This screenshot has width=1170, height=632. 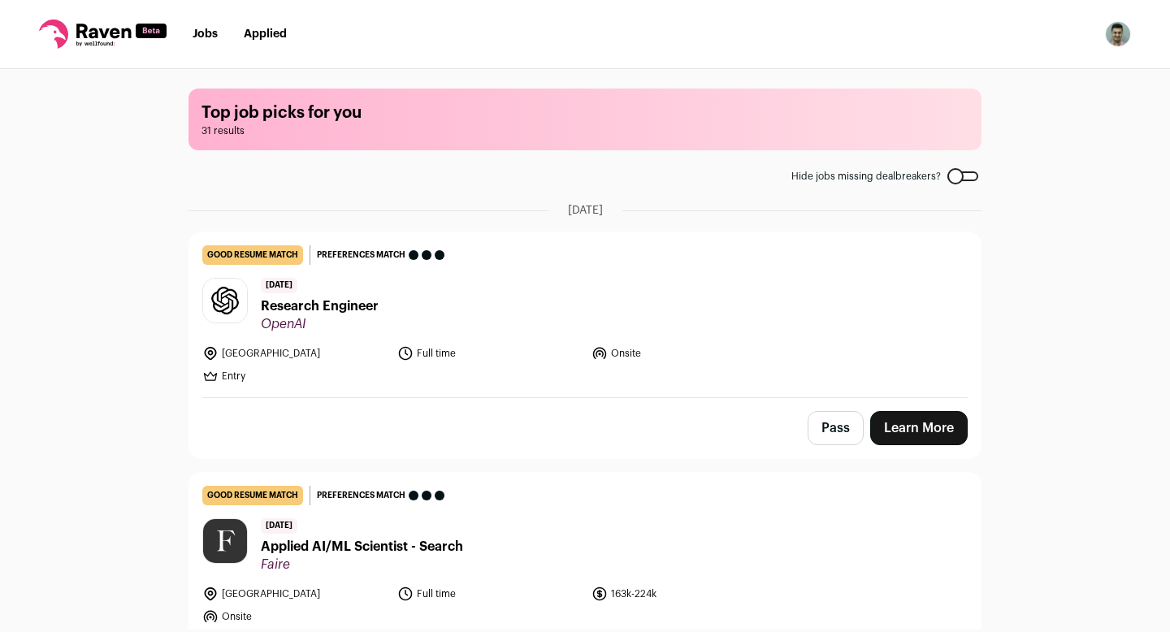 What do you see at coordinates (319, 306) in the screenshot?
I see `span: Research Engineer` at bounding box center [319, 306].